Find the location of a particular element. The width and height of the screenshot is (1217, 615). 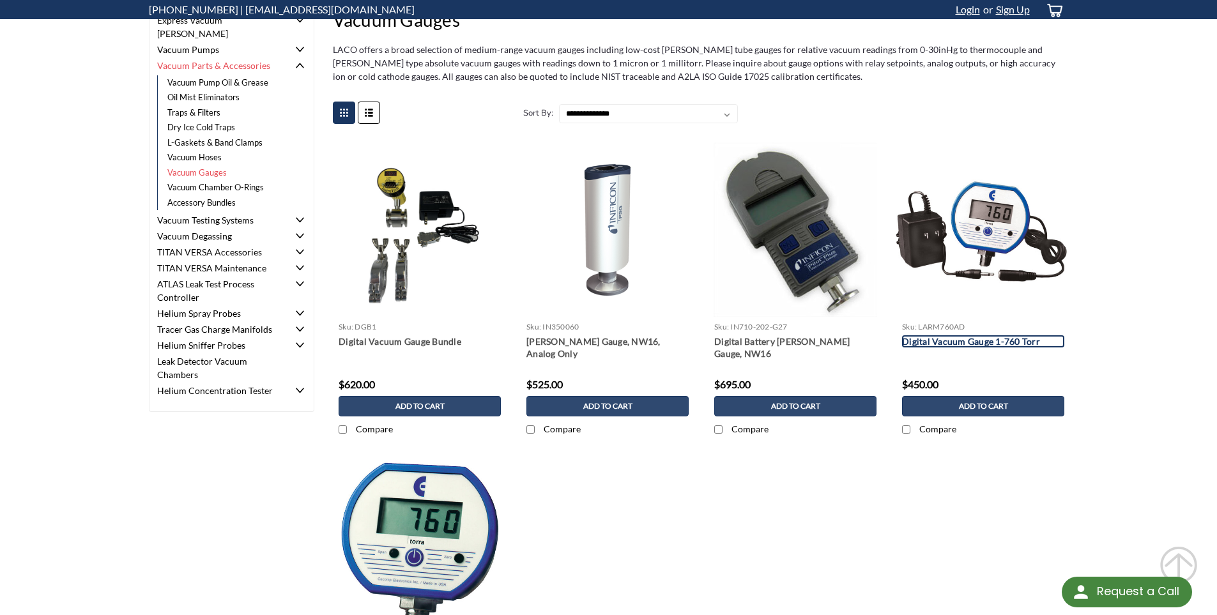

svg: submit is located at coordinates (1179, 565).